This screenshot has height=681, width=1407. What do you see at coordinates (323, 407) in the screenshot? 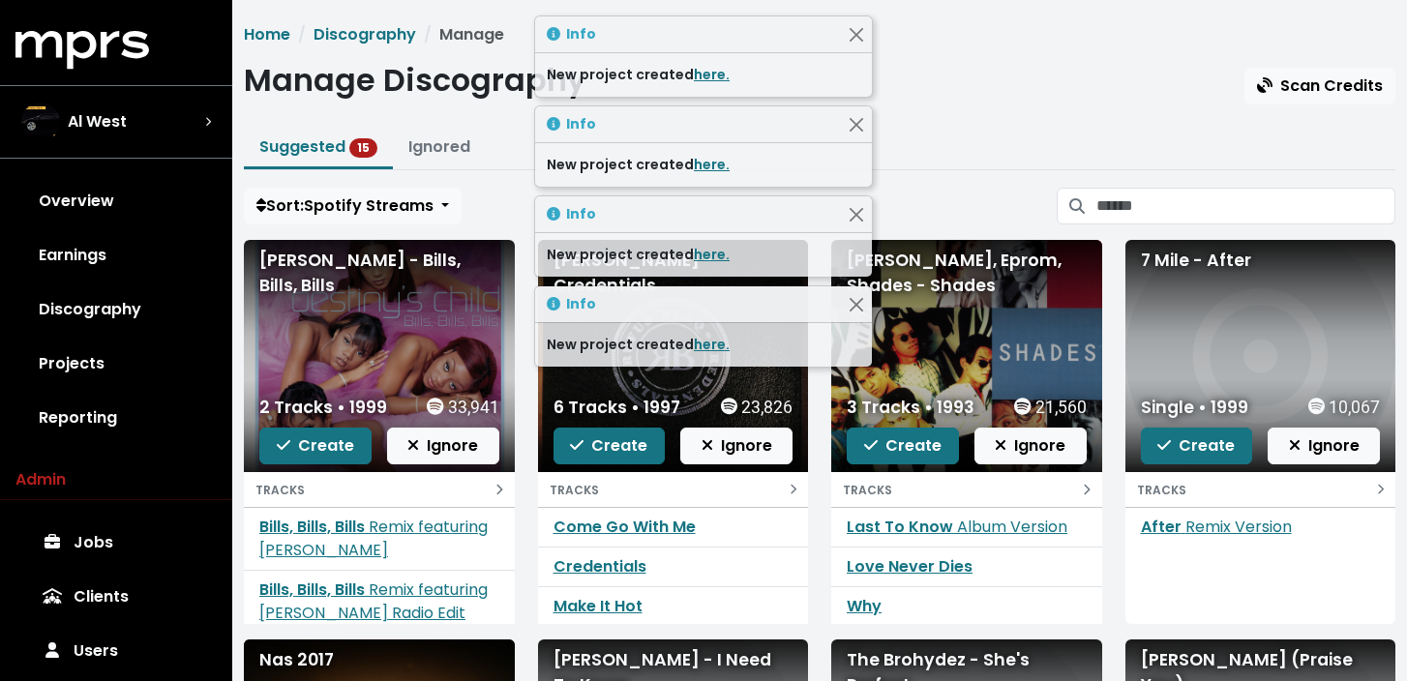
I see `div: 2 Tracks • 1999` at bounding box center [323, 407].